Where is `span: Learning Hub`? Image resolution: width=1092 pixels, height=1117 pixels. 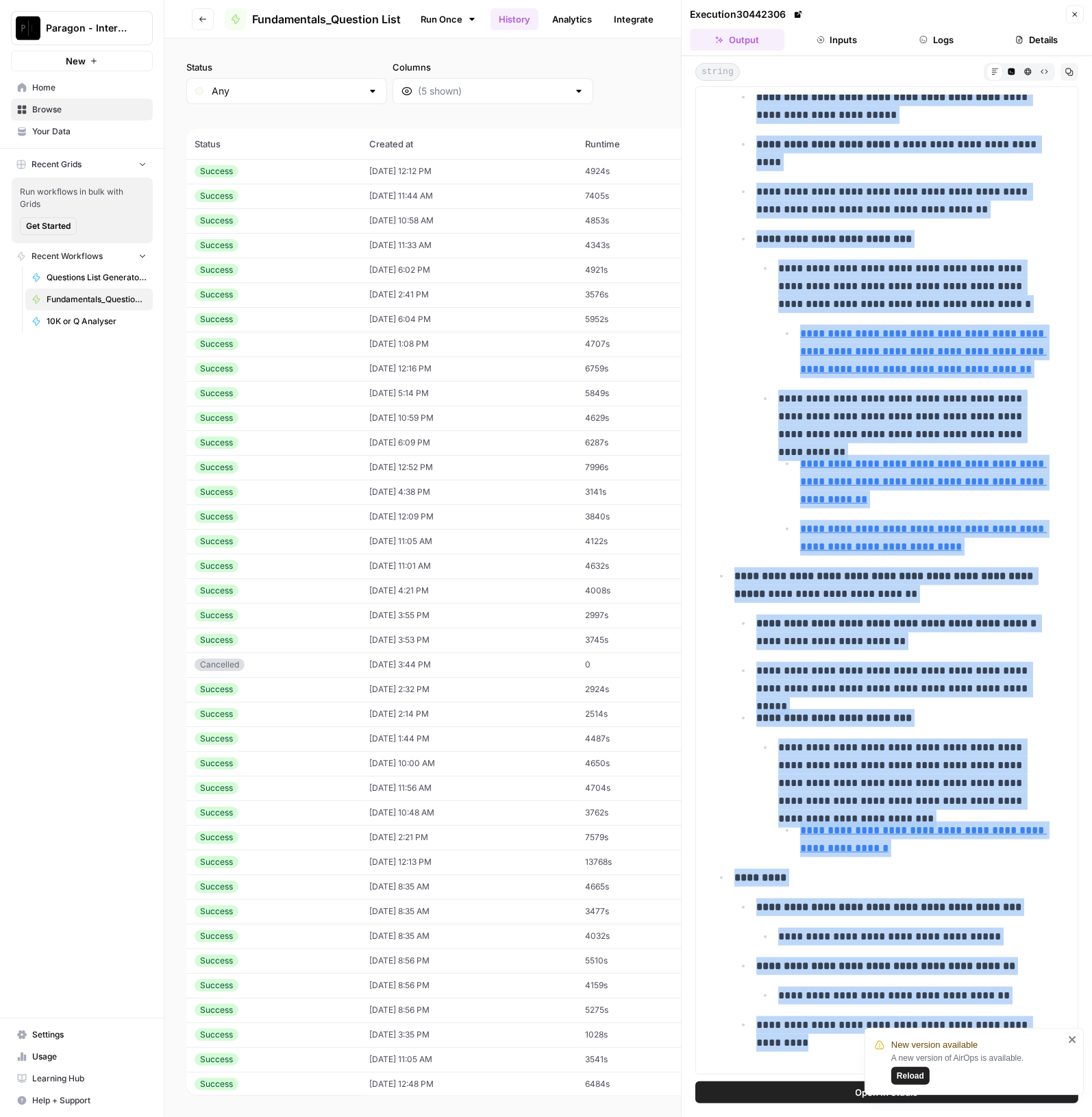 span: Learning Hub is located at coordinates (89, 1078).